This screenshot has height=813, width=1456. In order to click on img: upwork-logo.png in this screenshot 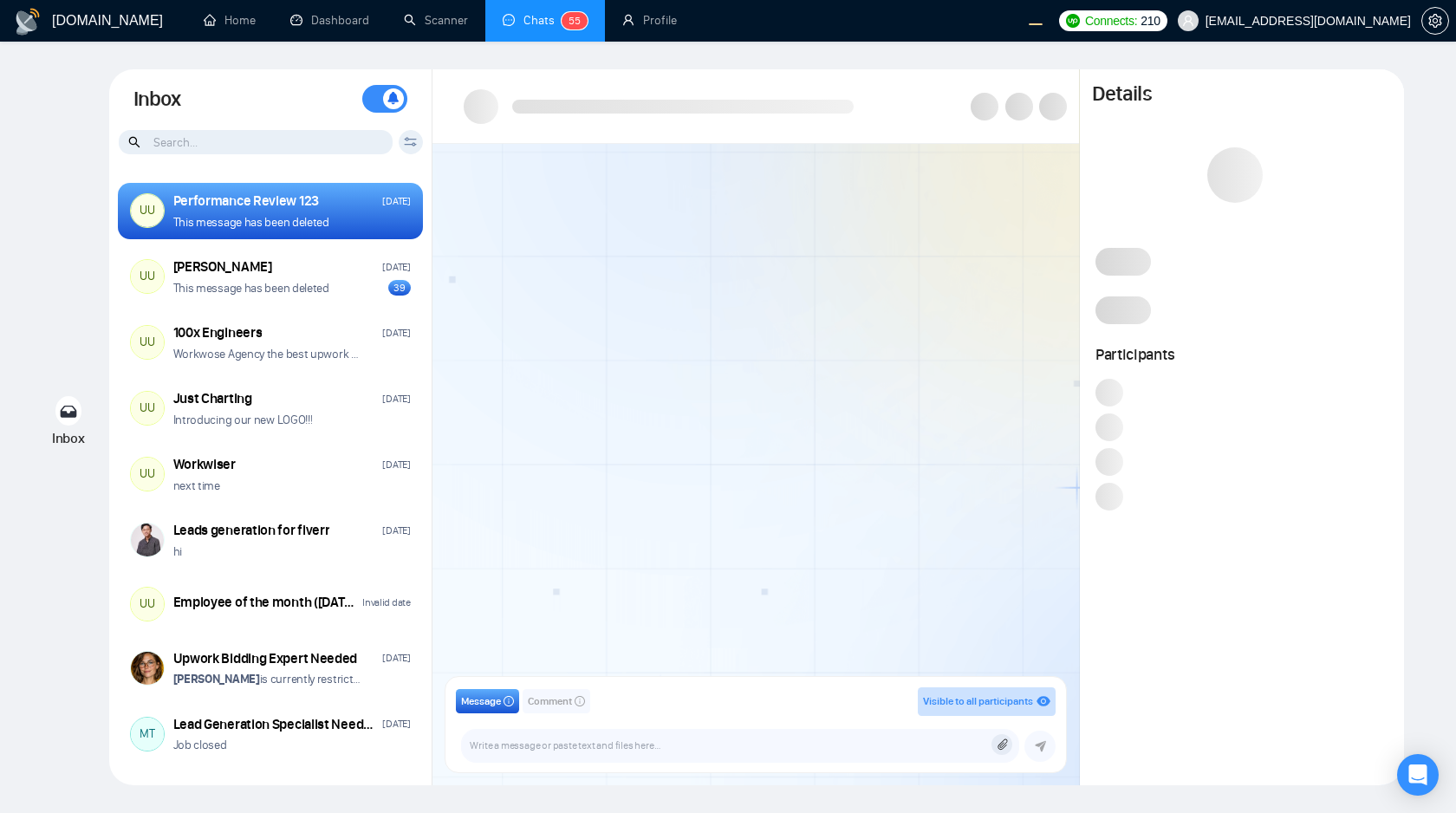, I will do `click(1073, 21)`.